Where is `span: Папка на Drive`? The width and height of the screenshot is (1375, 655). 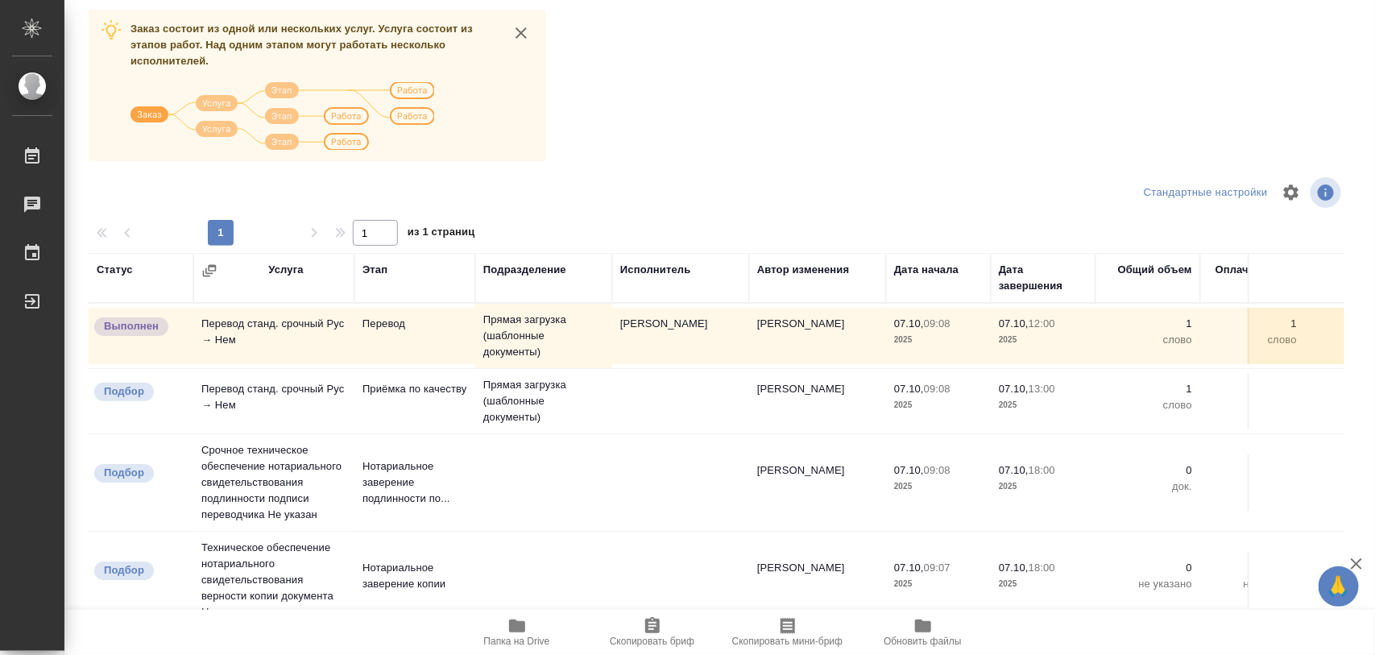
span: Папка на Drive is located at coordinates (517, 641).